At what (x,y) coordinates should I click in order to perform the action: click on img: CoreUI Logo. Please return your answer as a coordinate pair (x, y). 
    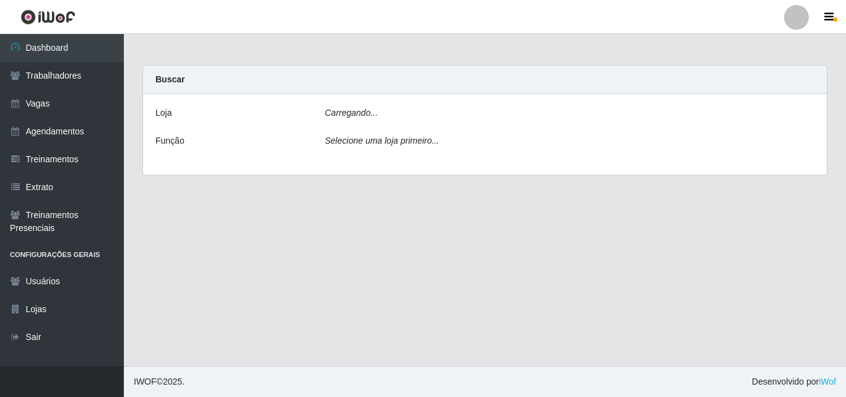
    Looking at the image, I should click on (48, 17).